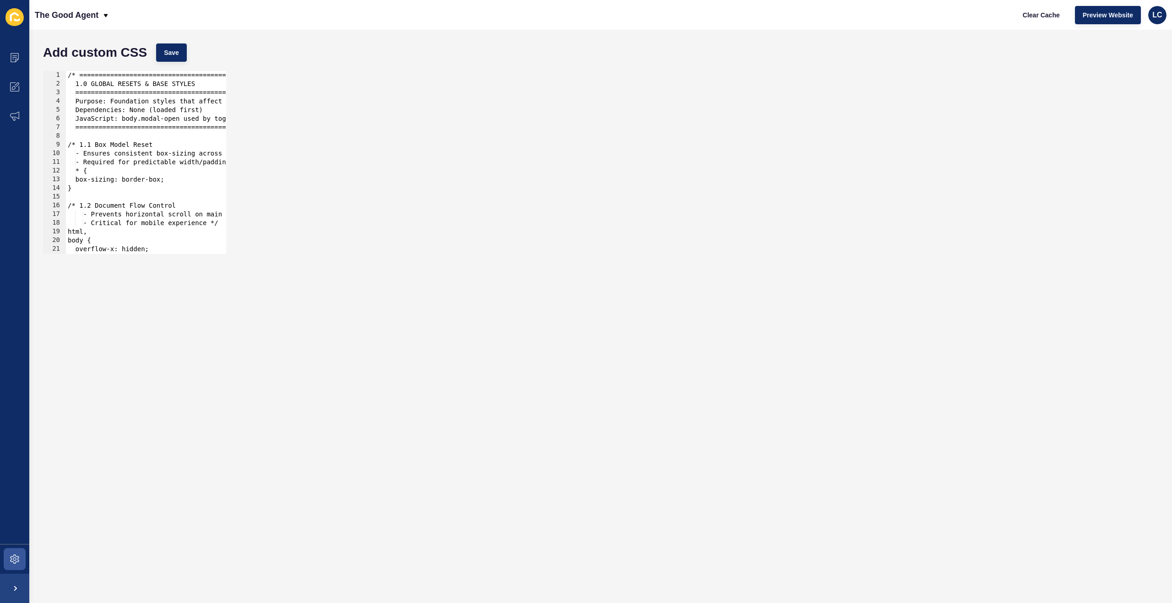 The image size is (1172, 603). What do you see at coordinates (54, 258) in the screenshot?
I see `div: 22` at bounding box center [54, 258].